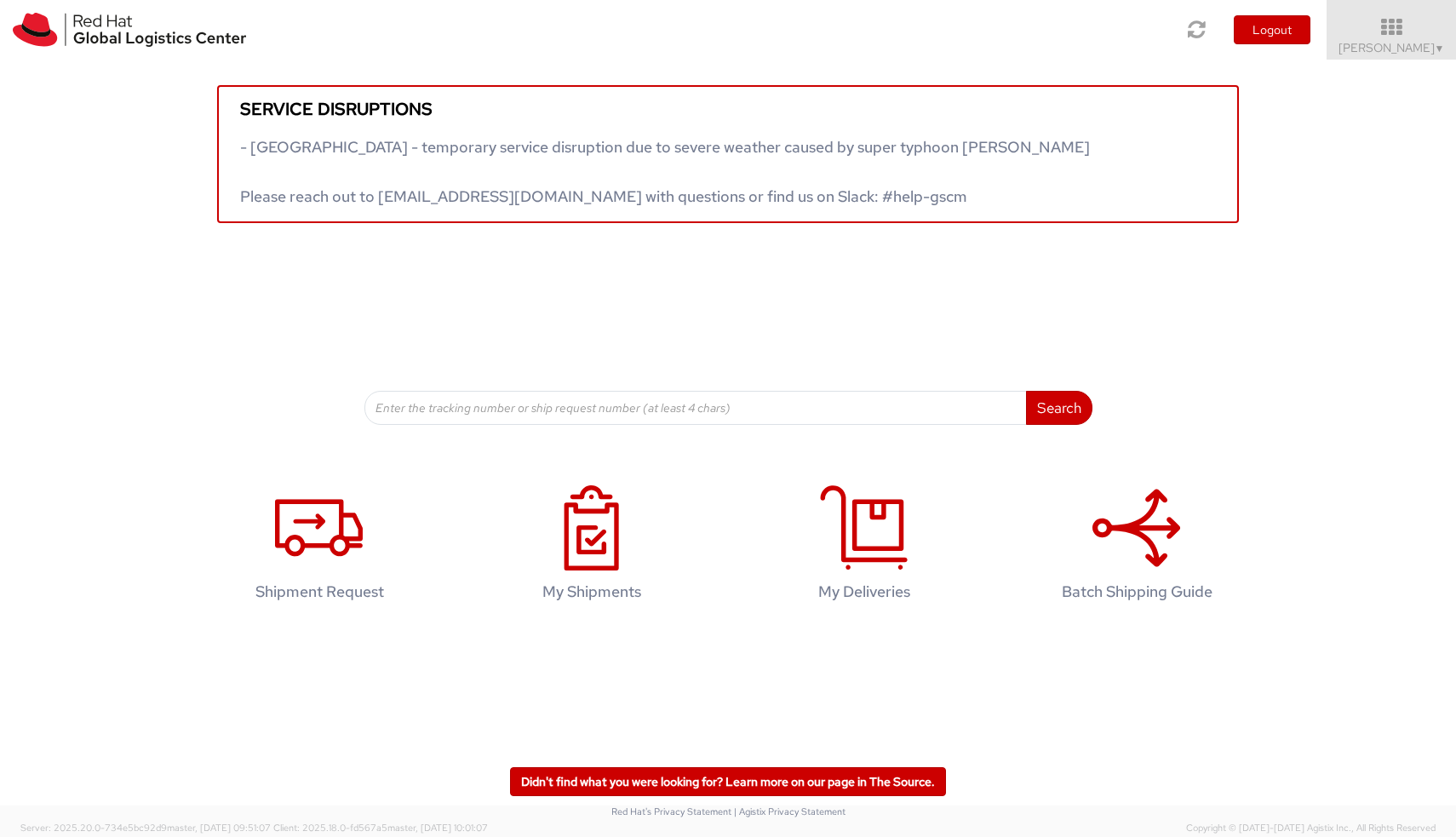  What do you see at coordinates (1059, 408) in the screenshot?
I see `button: Search` at bounding box center [1059, 408].